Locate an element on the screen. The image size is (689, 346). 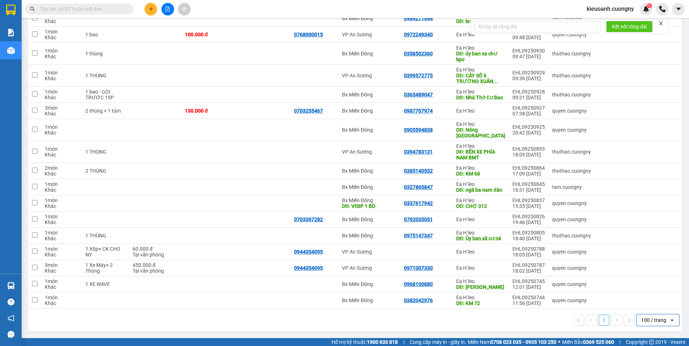
span: plus is located at coordinates (151, 9).